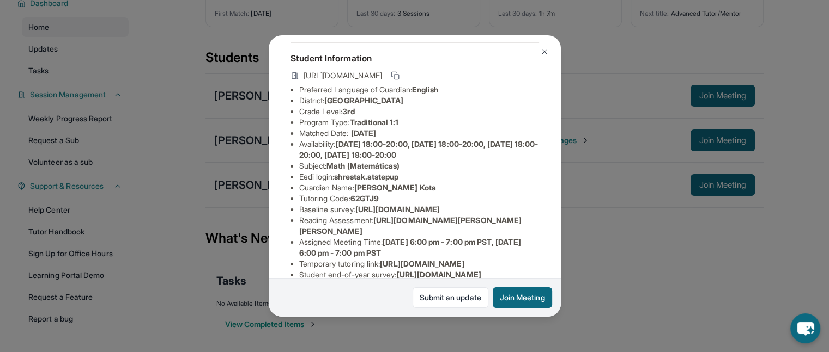 The image size is (829, 352). Describe the element at coordinates (395, 76) in the screenshot. I see `button: Copy link` at that location.